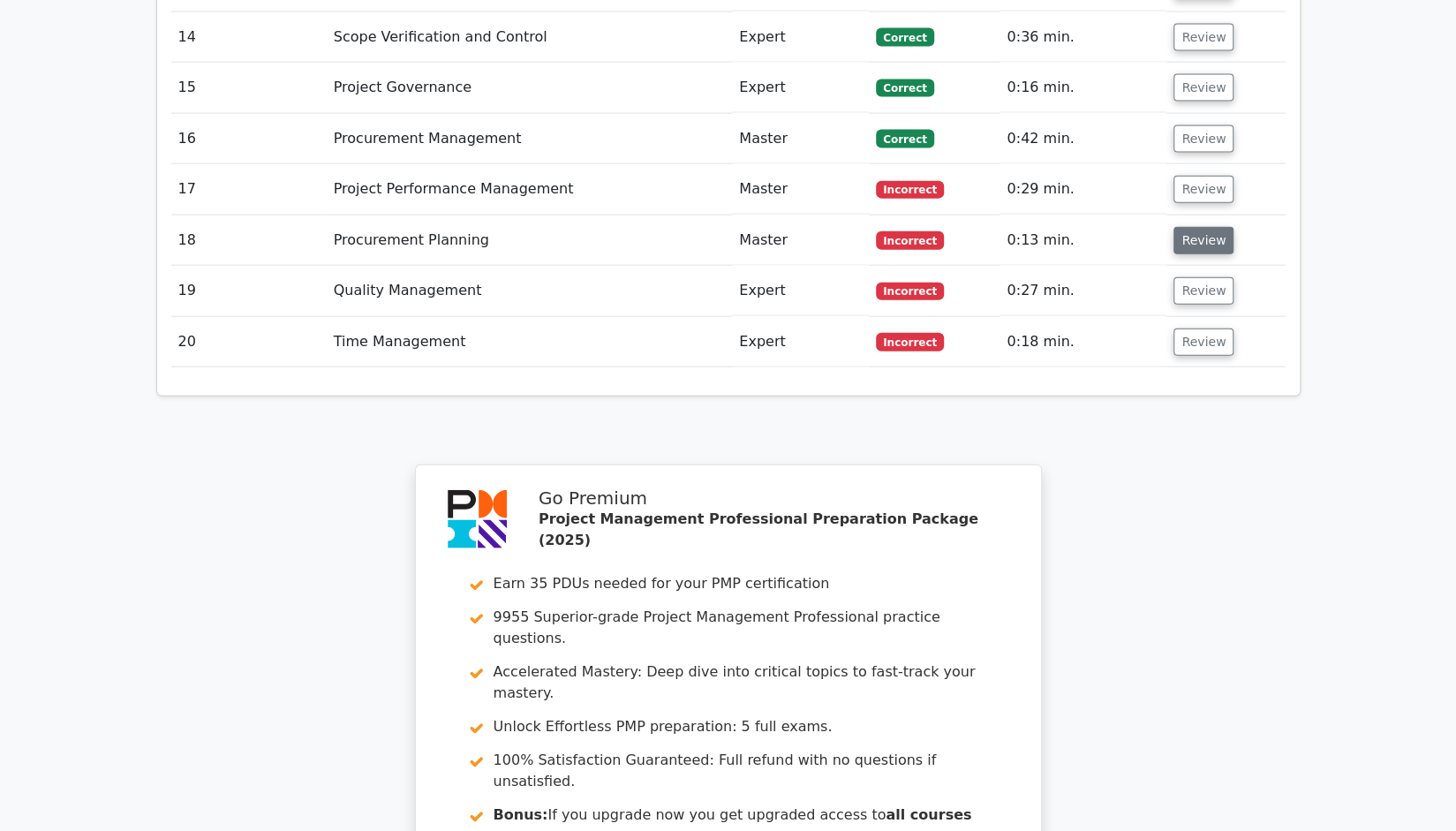 The image size is (1456, 831). I want to click on td: 14, so click(249, 37).